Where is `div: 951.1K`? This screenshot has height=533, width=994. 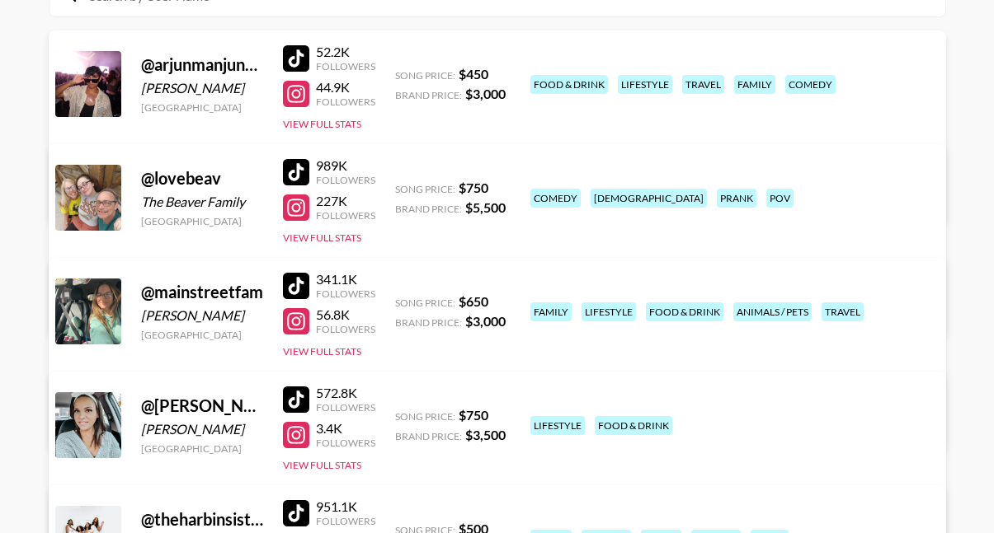 div: 951.1K is located at coordinates (345, 507).